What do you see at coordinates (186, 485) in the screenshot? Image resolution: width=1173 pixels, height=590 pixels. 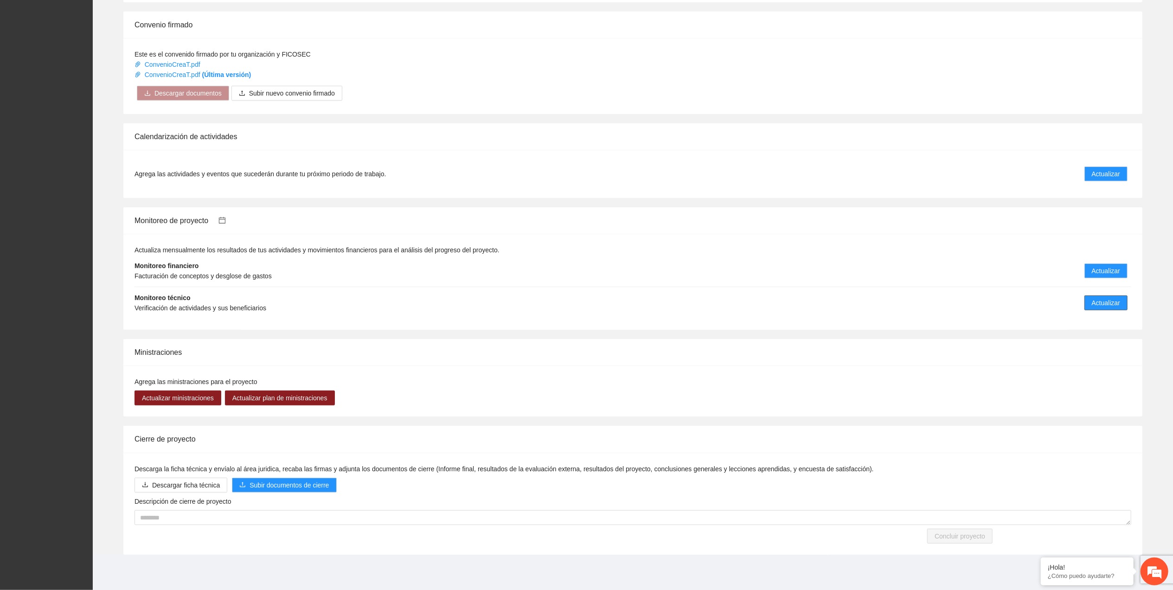 I see `span: Descargar ficha técnica` at bounding box center [186, 485].